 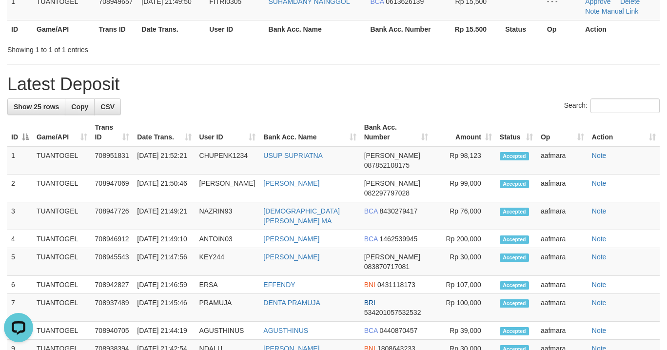 I want to click on td: 708937489, so click(x=112, y=308).